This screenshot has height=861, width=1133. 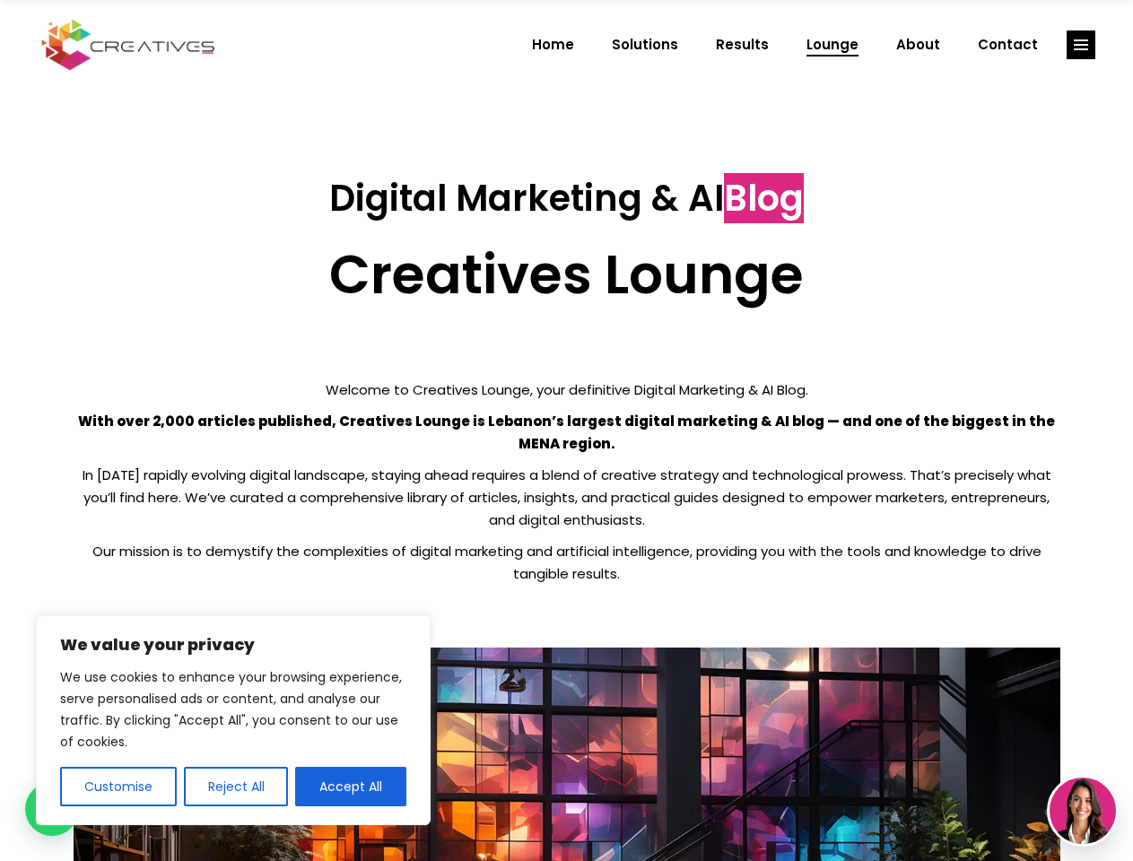 I want to click on p: Our mission is to demystify the complexities of digital marketing and artificial intelligence, pr..., so click(x=567, y=562).